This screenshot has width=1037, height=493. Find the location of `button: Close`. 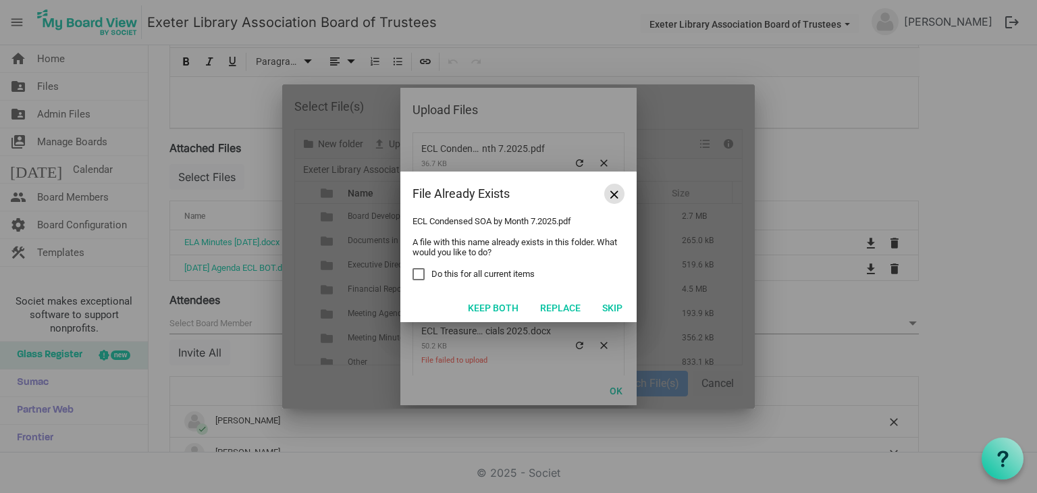

button: Close is located at coordinates (615, 194).